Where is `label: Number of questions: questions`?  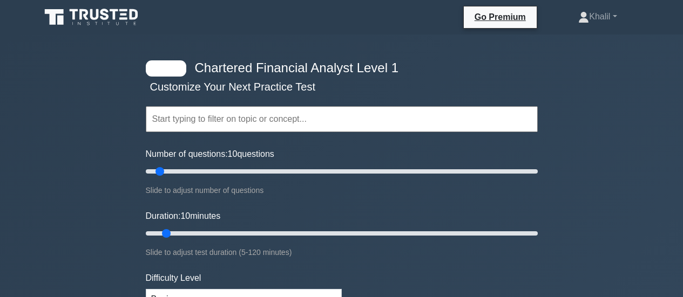 label: Number of questions: questions is located at coordinates (210, 154).